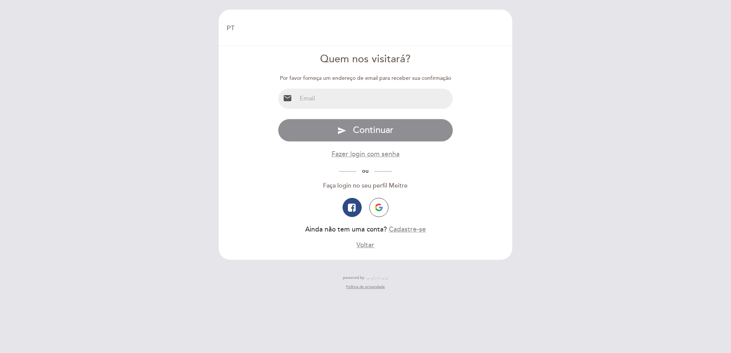 The width and height of the screenshot is (731, 353). I want to click on span: ou, so click(365, 171).